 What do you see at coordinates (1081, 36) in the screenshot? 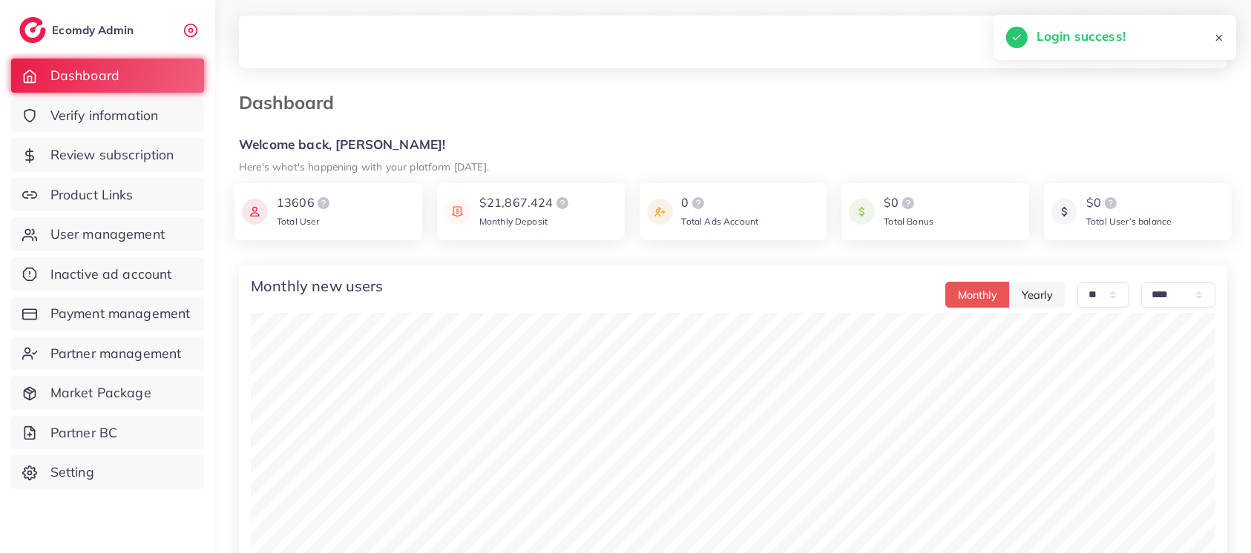
I see `h5: Login success!` at bounding box center [1081, 36].